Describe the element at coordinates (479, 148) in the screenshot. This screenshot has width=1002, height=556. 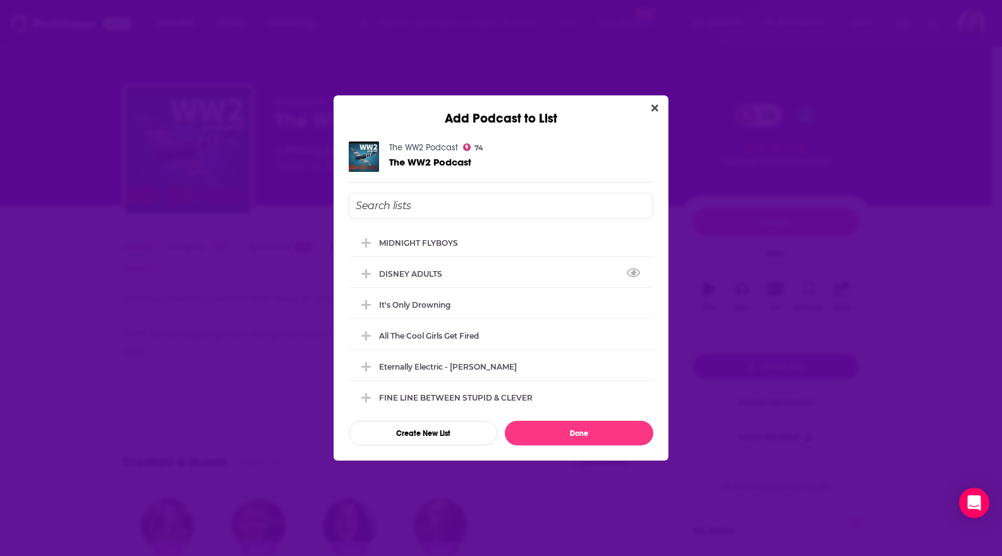
I see `span: 74` at that location.